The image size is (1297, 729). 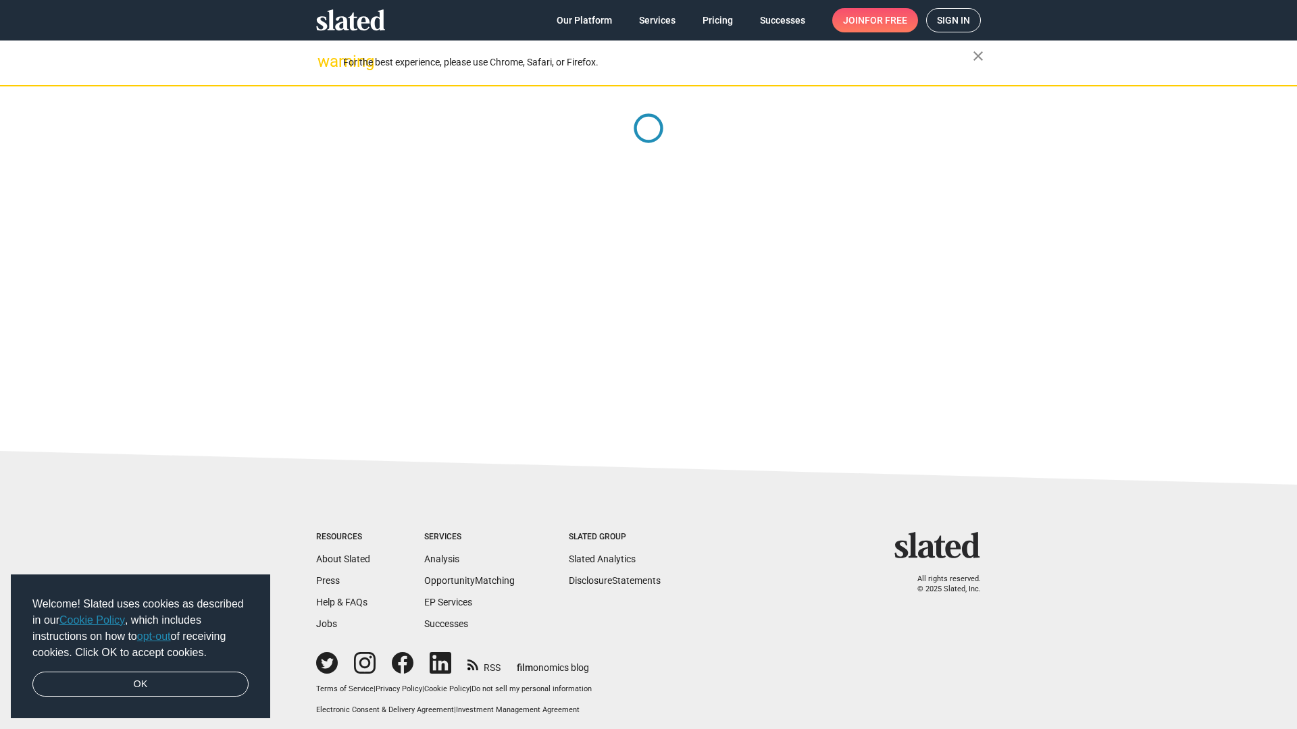 I want to click on a: Terms of Service, so click(x=344, y=689).